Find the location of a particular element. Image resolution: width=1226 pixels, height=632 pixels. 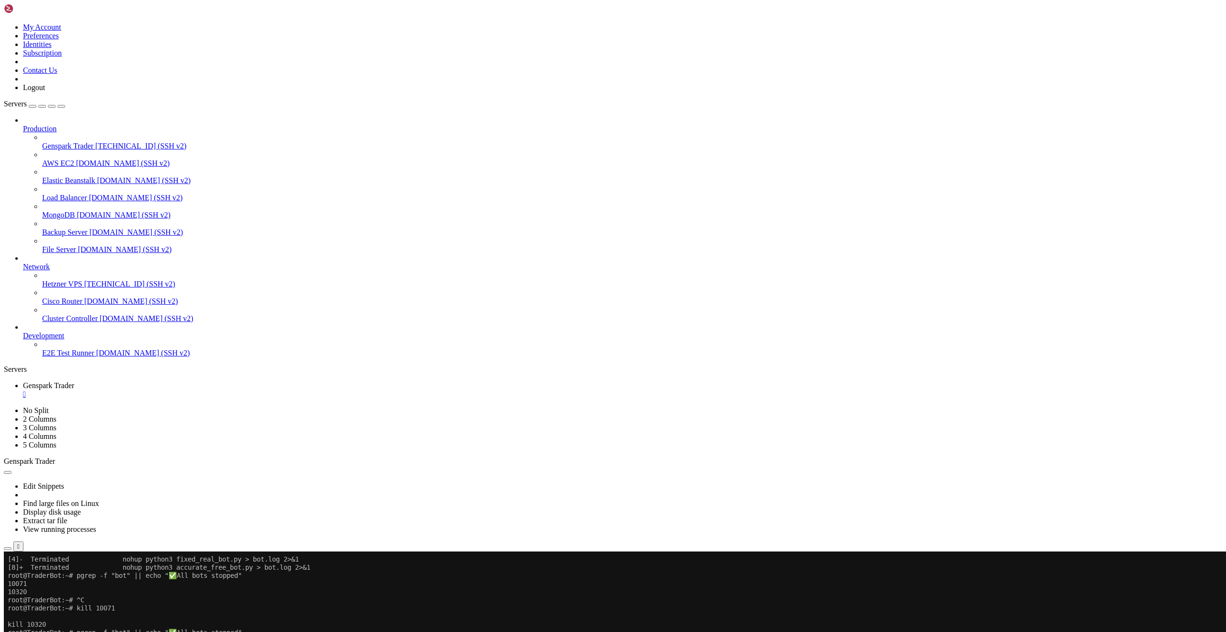

x-row: root@TraderBot:~# ps aux | grep python | grep -v grep is located at coordinates (553, 545).